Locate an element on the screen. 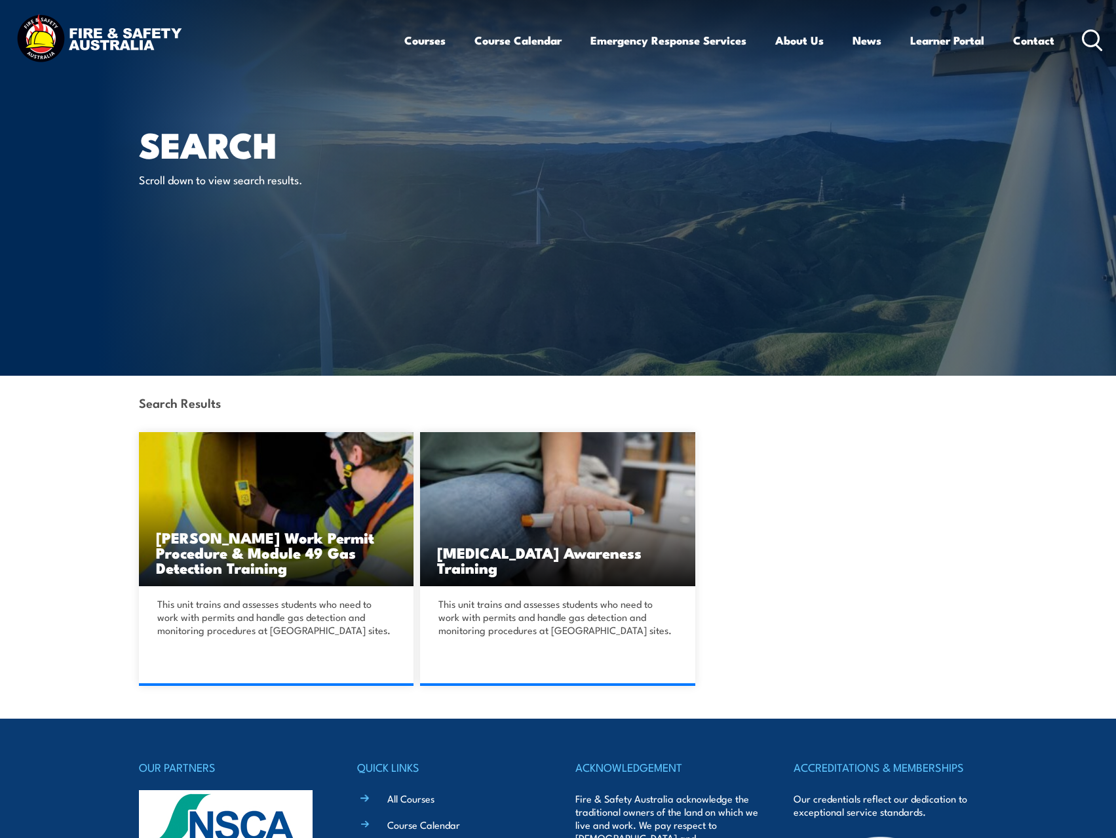  h4: OUR PARTNERS is located at coordinates (231, 767).